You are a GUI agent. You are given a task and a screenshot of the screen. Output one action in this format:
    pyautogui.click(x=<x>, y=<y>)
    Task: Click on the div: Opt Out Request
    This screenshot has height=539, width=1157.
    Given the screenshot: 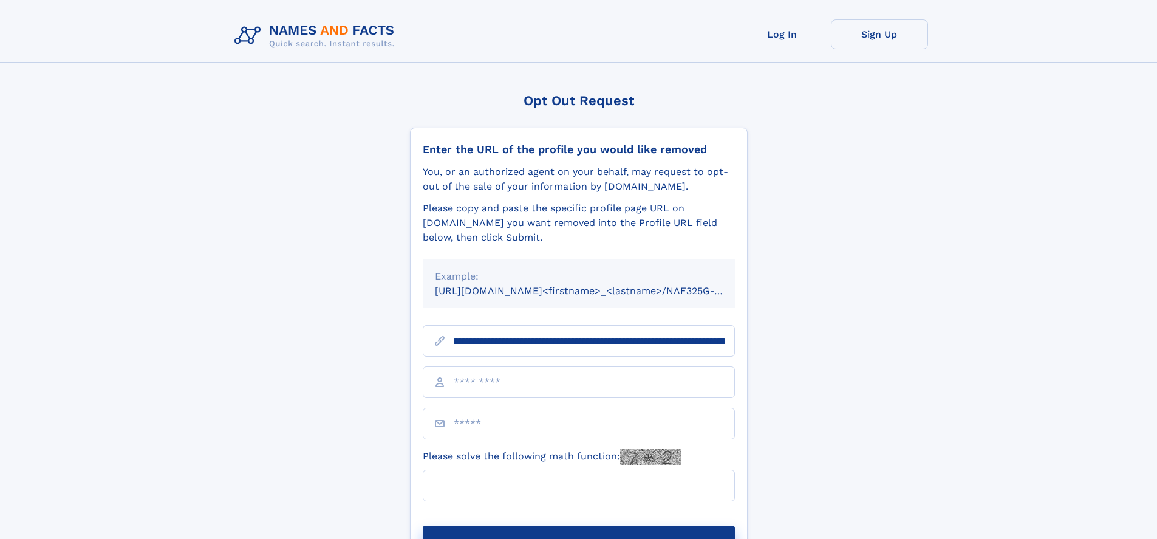 What is the action you would take?
    pyautogui.click(x=579, y=100)
    